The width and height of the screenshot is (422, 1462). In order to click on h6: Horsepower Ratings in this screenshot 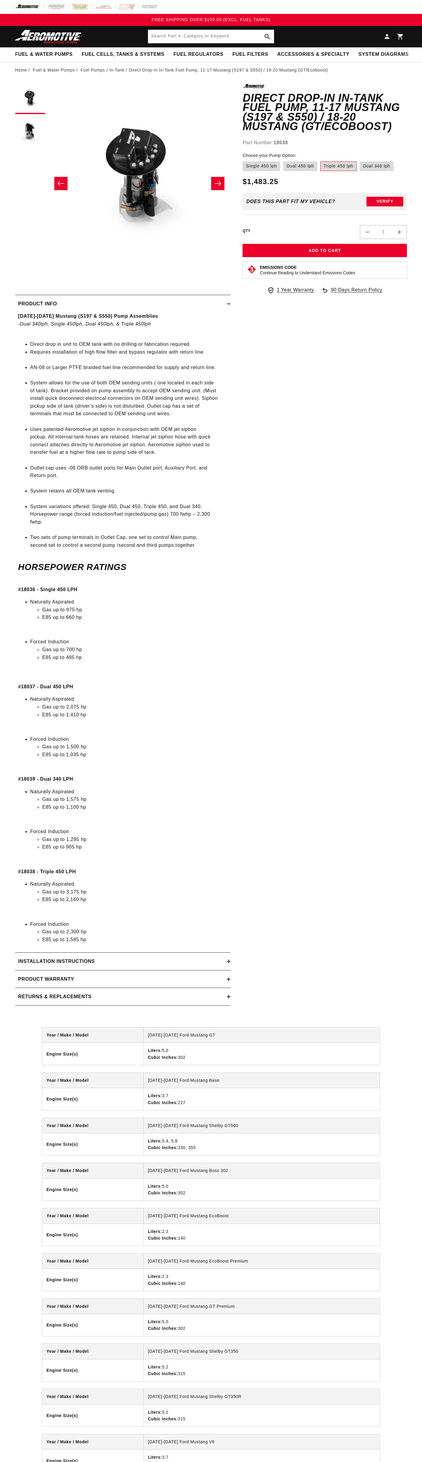, I will do `click(123, 567)`.